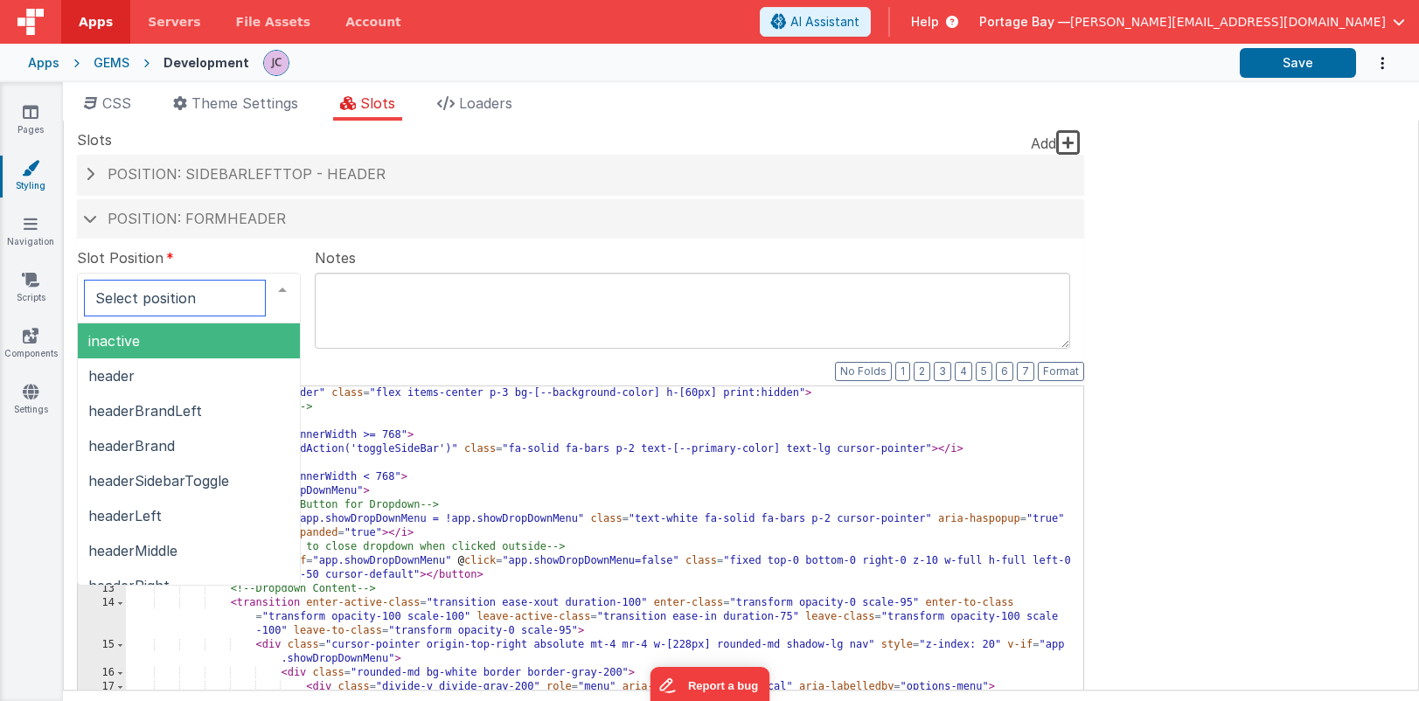 The image size is (1419, 701). Describe the element at coordinates (101, 652) in the screenshot. I see `div: 15` at that location.